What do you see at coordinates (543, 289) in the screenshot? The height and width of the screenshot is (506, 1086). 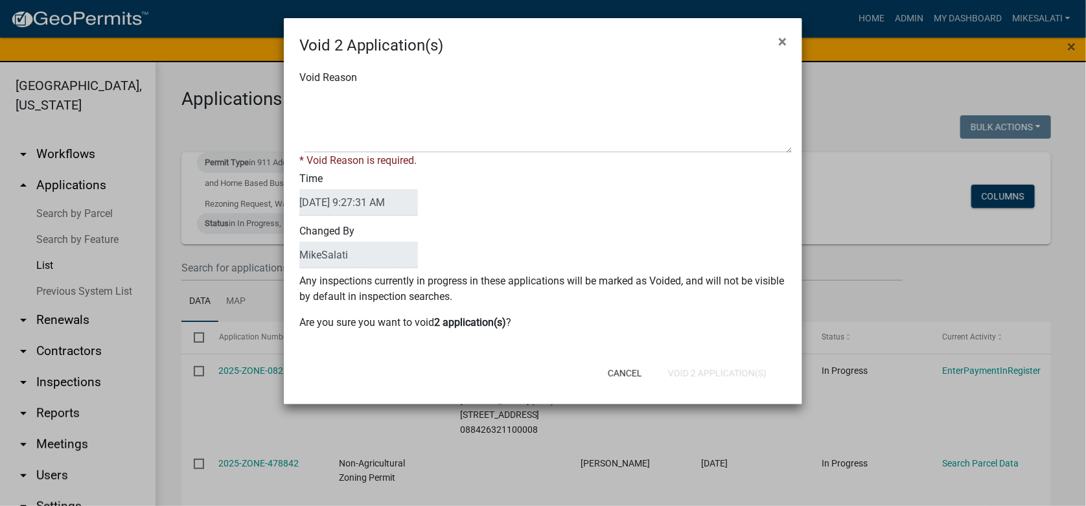 I see `p: Any inspections currently in progress in these applications will be marked as Voided, and will no...` at bounding box center [543, 289].